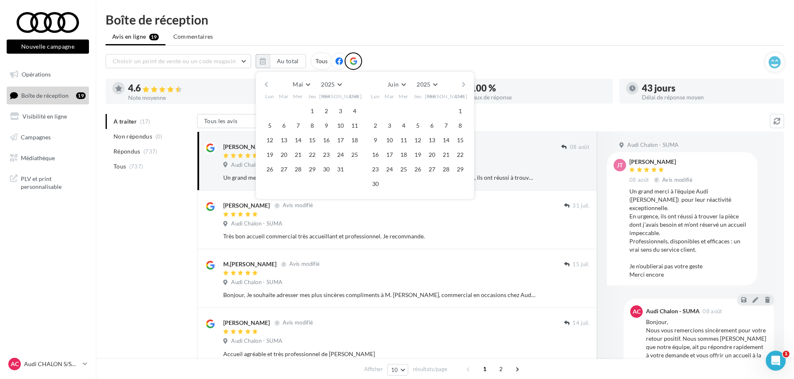 Image resolution: width=794 pixels, height=379 pixels. I want to click on span: AC, so click(636, 311).